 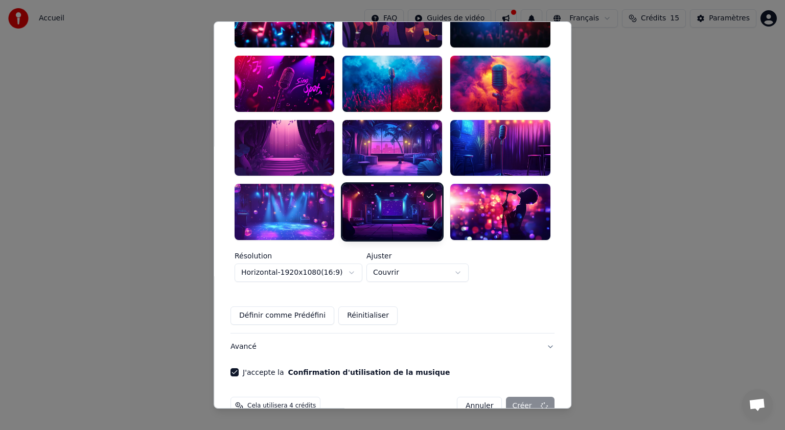 What do you see at coordinates (282, 316) in the screenshot?
I see `button: Définir comme Prédéfini` at bounding box center [282, 316].